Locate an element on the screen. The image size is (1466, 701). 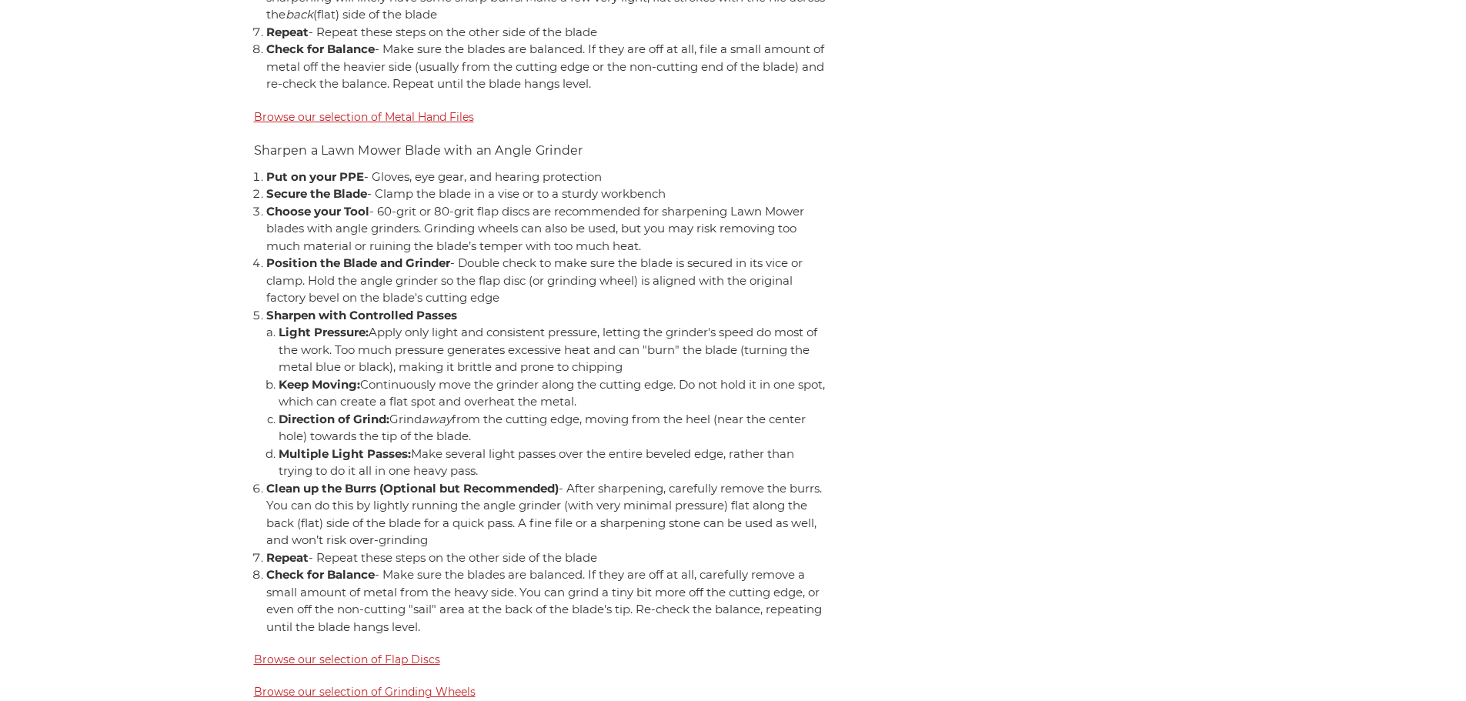
span: (flat) side of the blade is located at coordinates (375, 14).